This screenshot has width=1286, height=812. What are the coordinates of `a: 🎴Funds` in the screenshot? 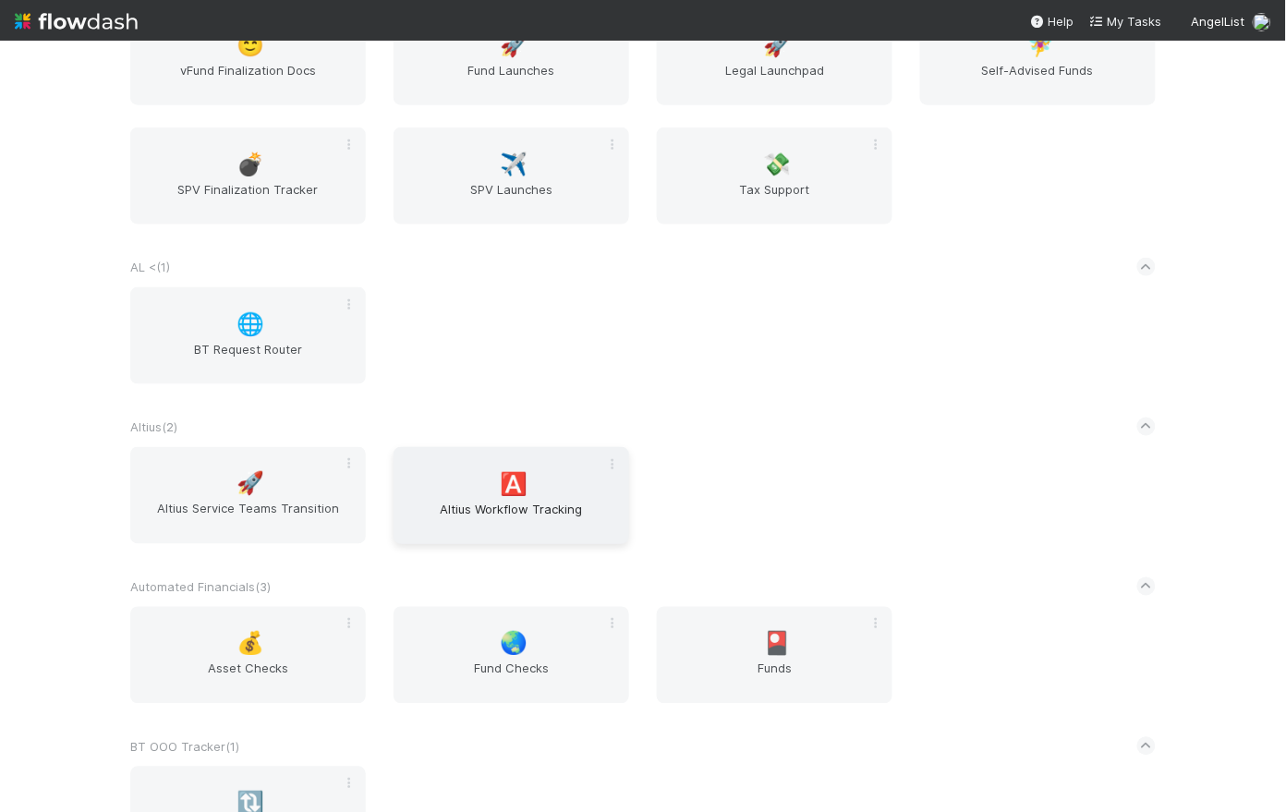 It's located at (774, 655).